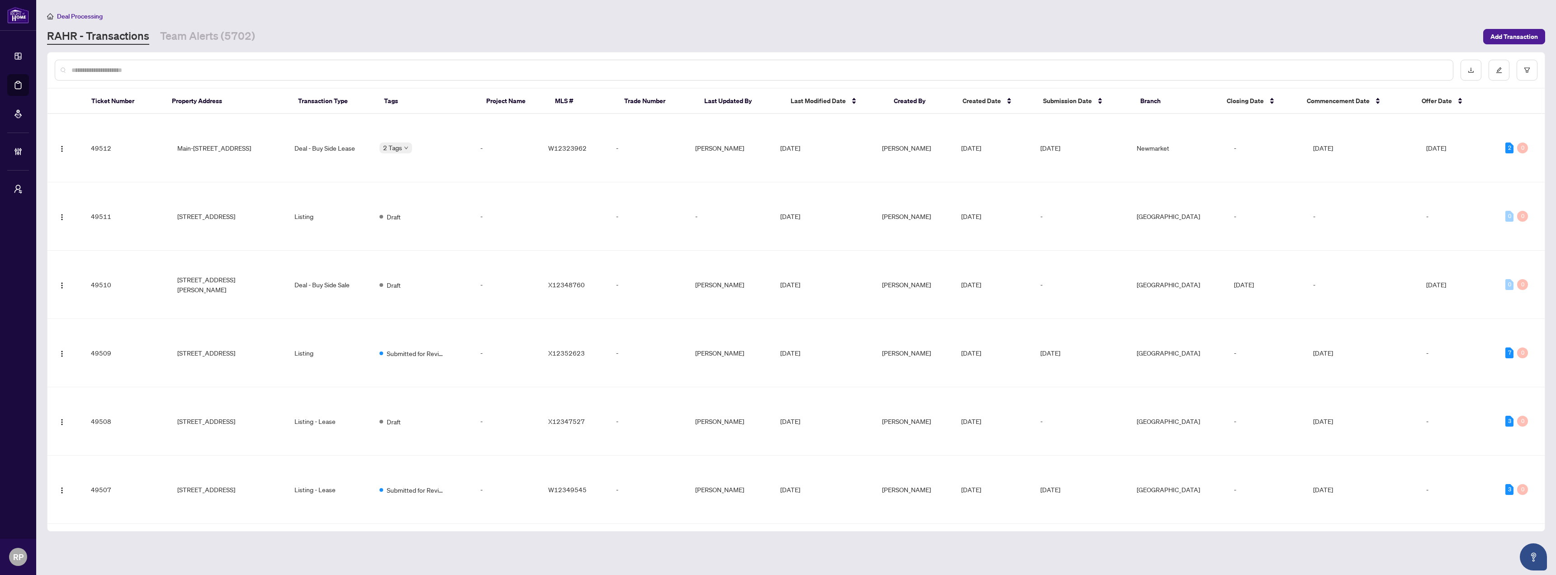  I want to click on div: 2, so click(1509, 148).